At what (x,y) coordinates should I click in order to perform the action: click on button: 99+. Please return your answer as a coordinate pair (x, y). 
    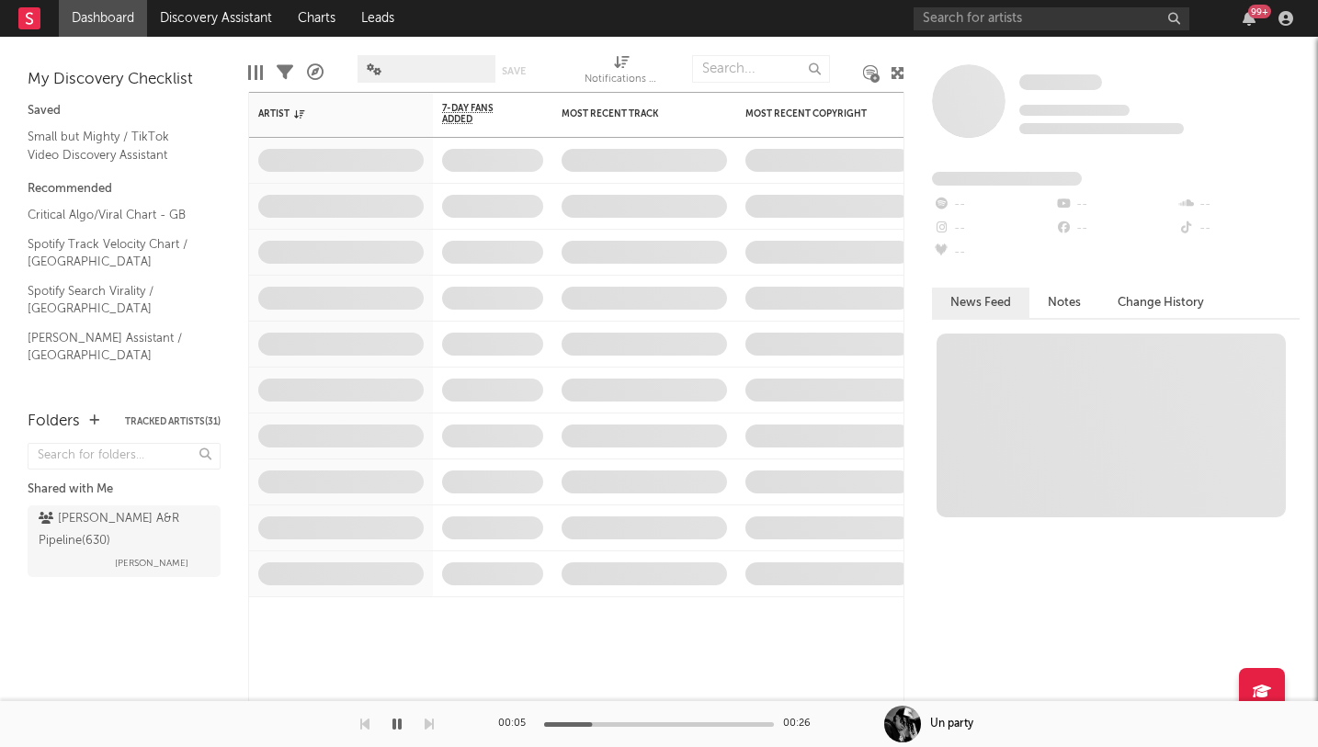
    Looking at the image, I should click on (1249, 18).